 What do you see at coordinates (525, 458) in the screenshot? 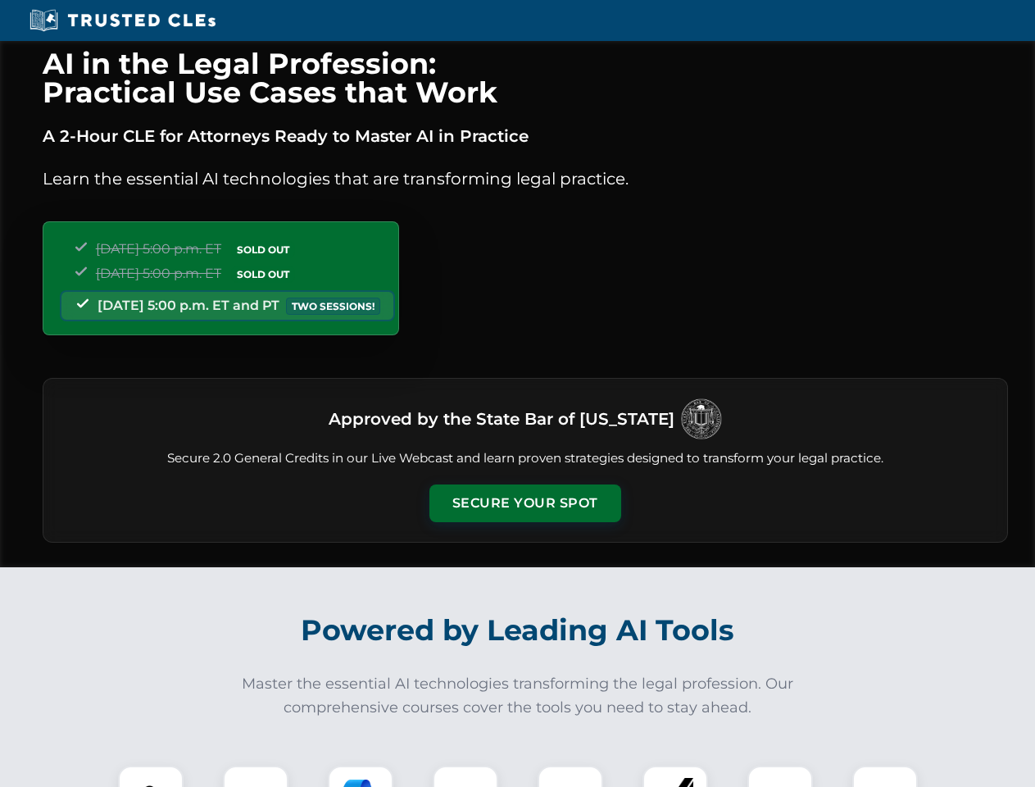
I see `p: Secure 2.0 General Credits in our Live Webcast and learn proven strategies designed to transform ...` at bounding box center [525, 458].